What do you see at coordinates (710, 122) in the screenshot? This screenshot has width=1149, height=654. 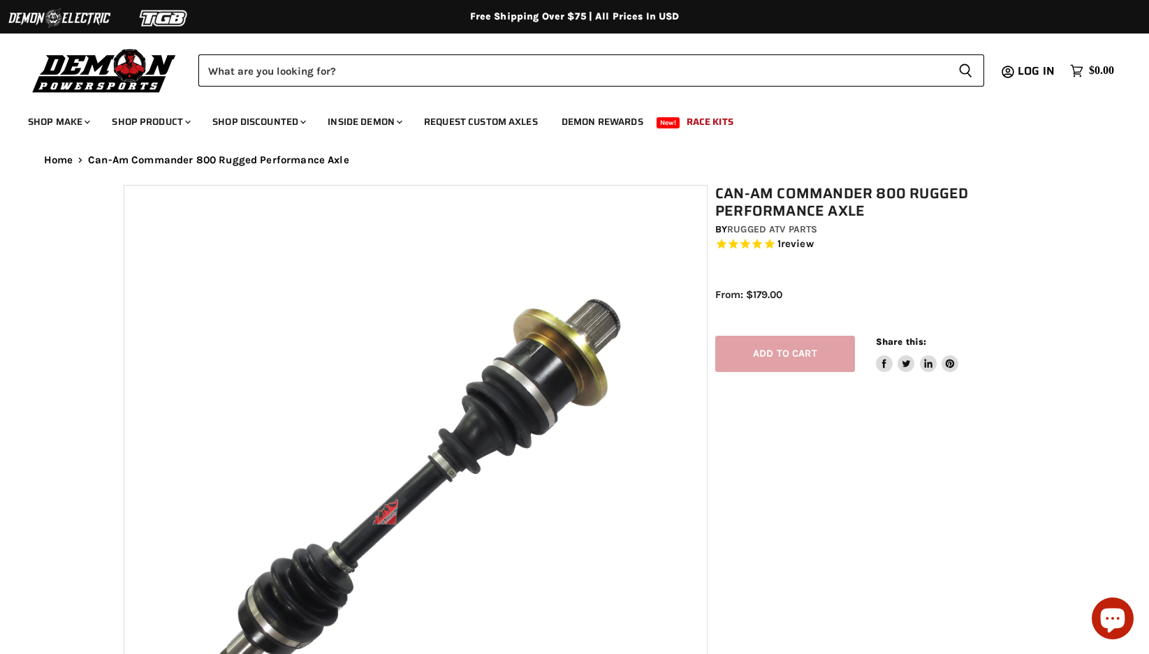 I see `a: Race Kits` at bounding box center [710, 122].